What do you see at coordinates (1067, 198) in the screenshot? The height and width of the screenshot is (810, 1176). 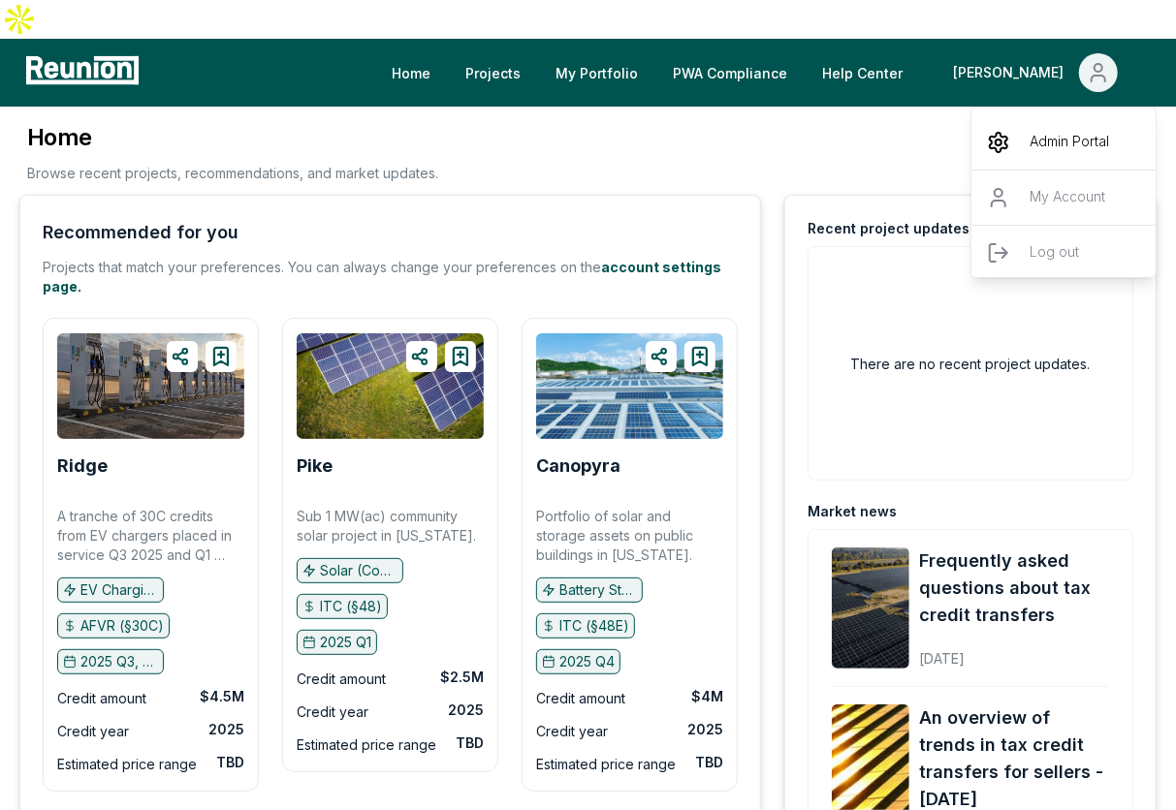 I see `p: My Account` at bounding box center [1067, 198].